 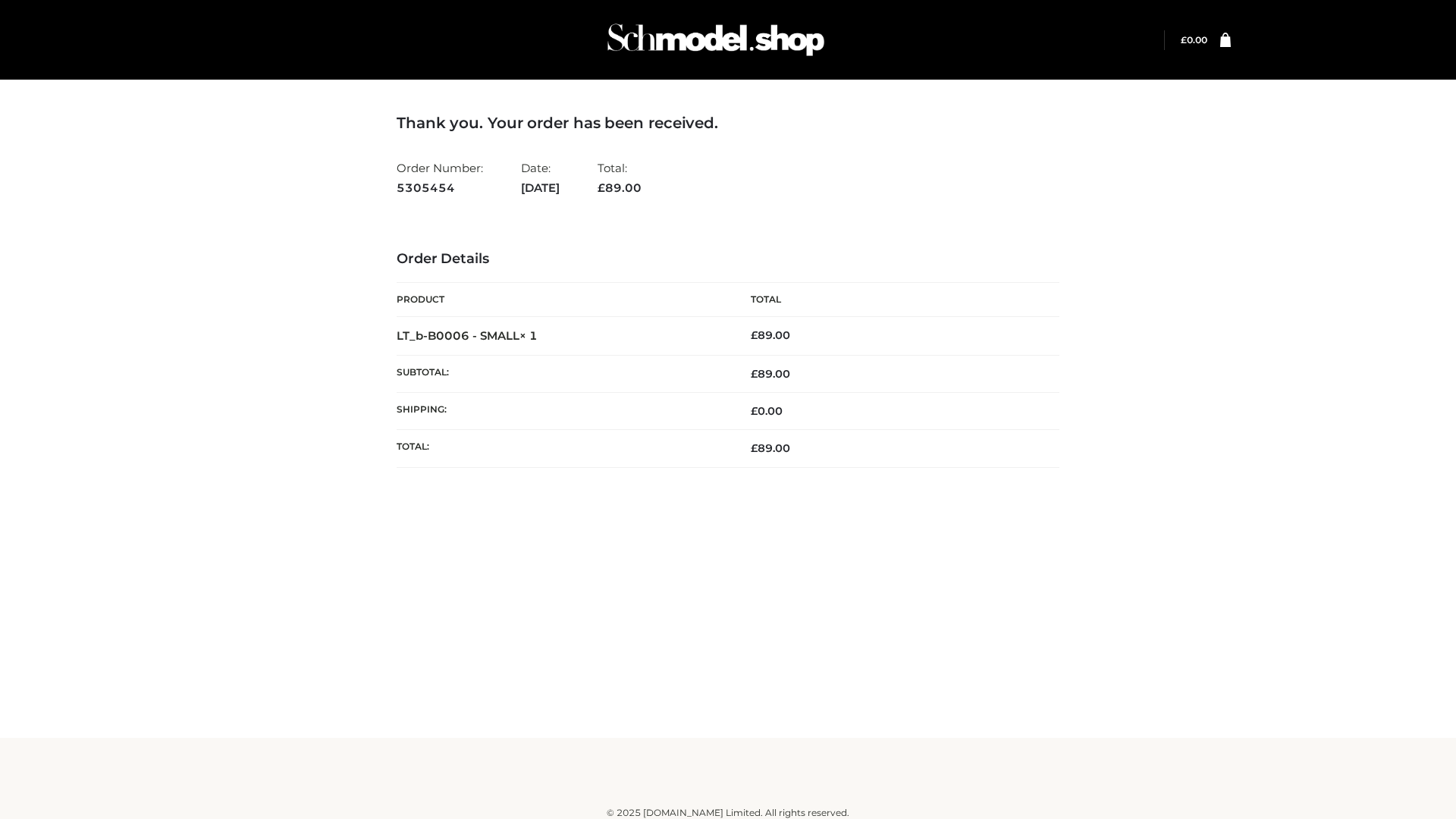 I want to click on h3: Thank you. Your order has been received., so click(x=728, y=123).